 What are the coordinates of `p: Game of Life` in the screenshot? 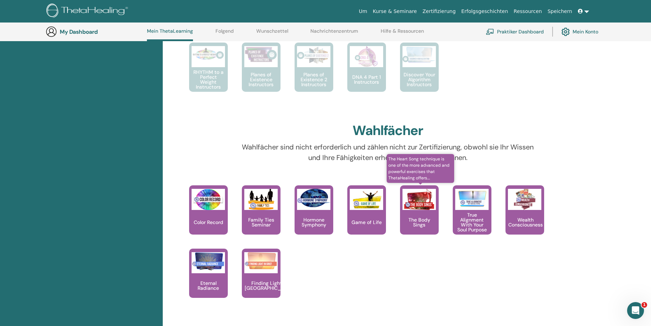 It's located at (367, 222).